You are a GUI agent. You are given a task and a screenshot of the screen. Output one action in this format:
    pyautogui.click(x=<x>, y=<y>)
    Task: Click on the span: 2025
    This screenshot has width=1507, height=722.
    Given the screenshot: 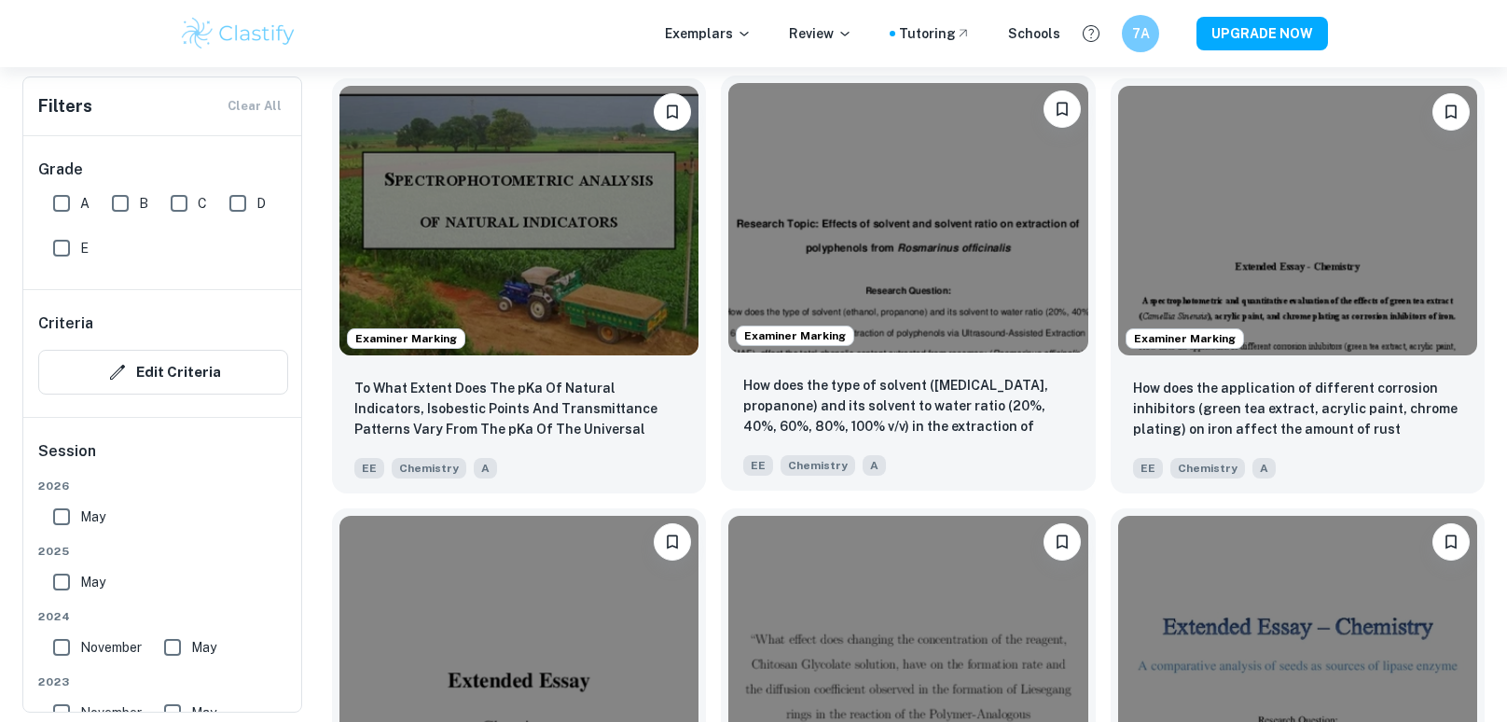 What is the action you would take?
    pyautogui.click(x=163, y=551)
    